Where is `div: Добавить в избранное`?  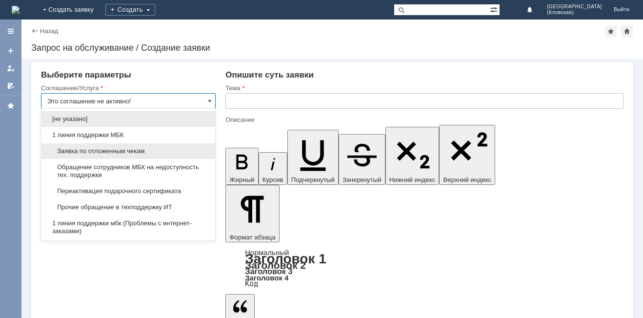 div: Добавить в избранное is located at coordinates (610, 31).